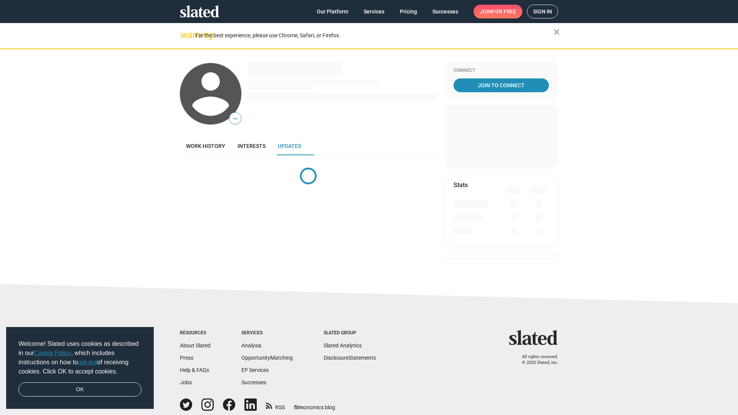  Describe the element at coordinates (267, 333) in the screenshot. I see `div: Services` at that location.